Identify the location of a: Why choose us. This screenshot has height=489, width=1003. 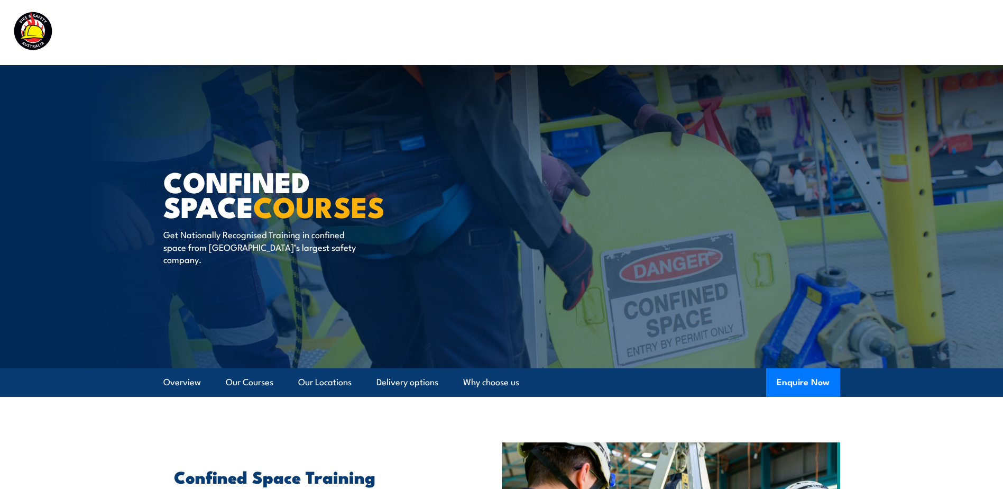
(491, 382).